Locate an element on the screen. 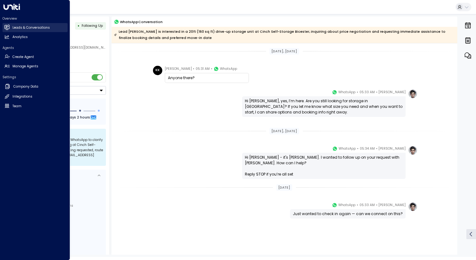  h2: Leads & Conversations is located at coordinates (31, 28).